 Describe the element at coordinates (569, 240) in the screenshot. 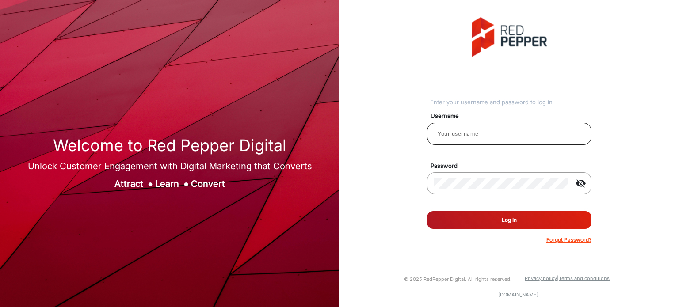

I see `p: Forgot Password?` at that location.